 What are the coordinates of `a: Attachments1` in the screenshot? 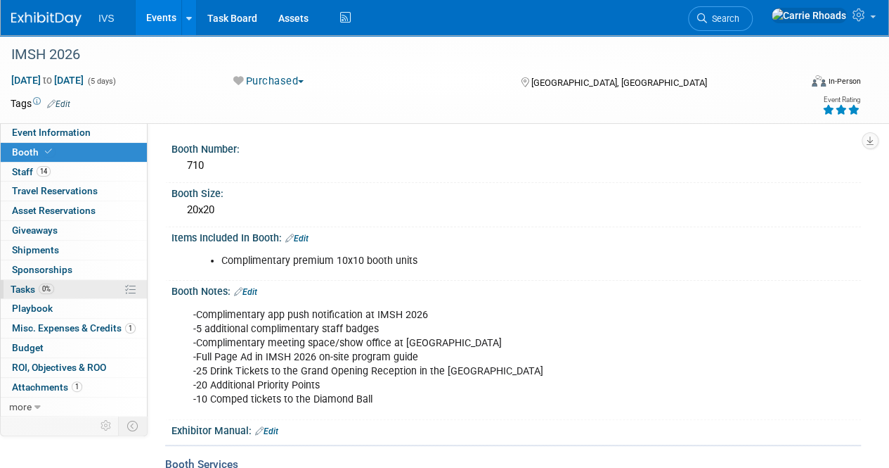 It's located at (74, 387).